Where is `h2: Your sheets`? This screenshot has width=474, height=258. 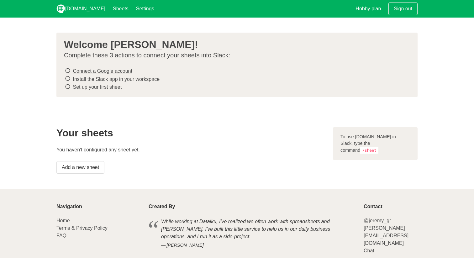 h2: Your sheets is located at coordinates (191, 133).